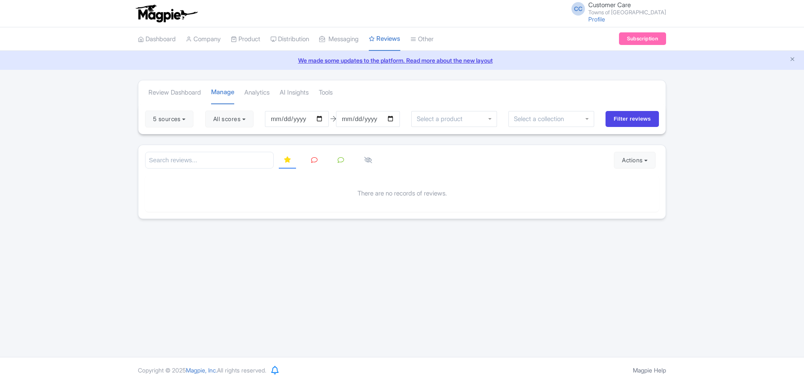 The height and width of the screenshot is (383, 804). What do you see at coordinates (209, 160) in the screenshot?
I see `input: Search reviews...` at bounding box center [209, 160].